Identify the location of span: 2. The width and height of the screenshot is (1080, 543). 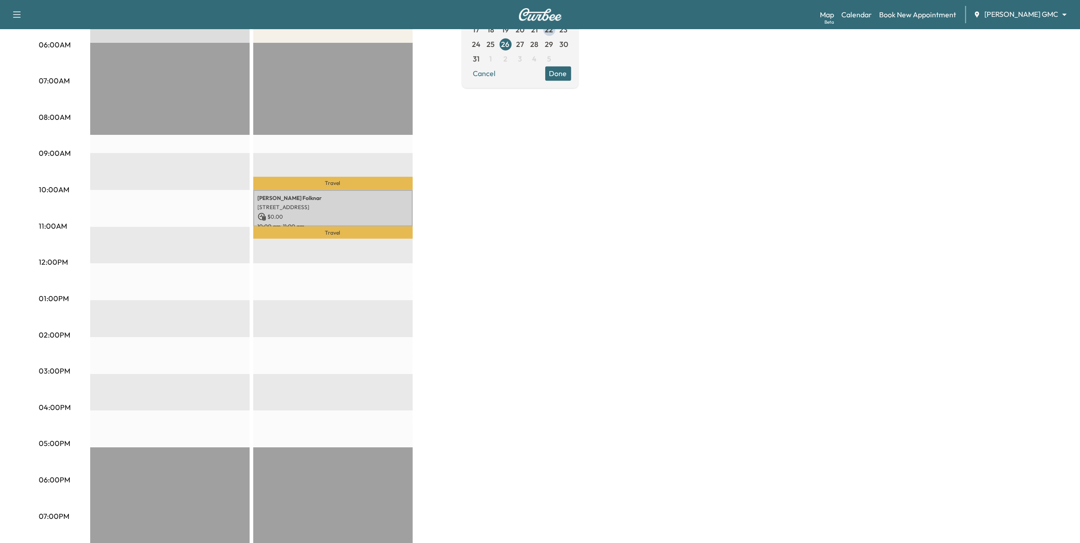
(505, 59).